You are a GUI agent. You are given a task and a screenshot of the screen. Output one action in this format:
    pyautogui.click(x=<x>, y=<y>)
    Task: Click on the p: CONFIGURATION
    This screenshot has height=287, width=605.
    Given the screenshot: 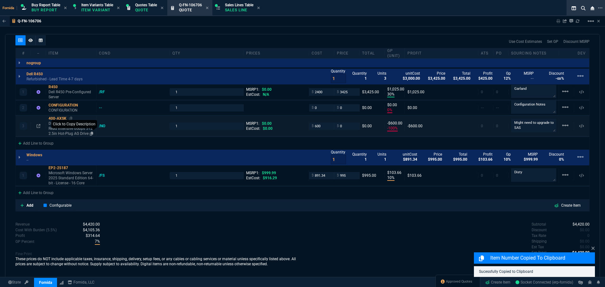 What is the action you would take?
    pyautogui.click(x=71, y=110)
    